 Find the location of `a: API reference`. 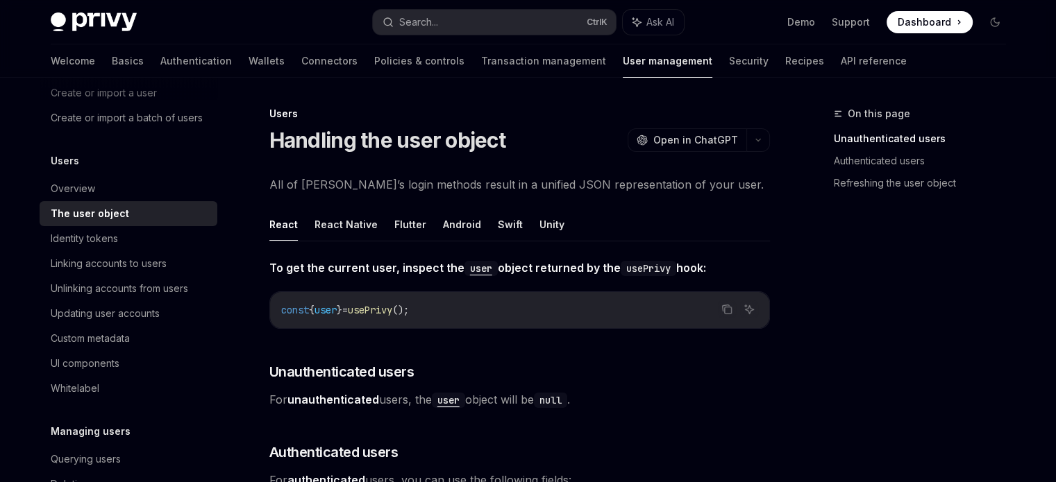

a: API reference is located at coordinates (873, 61).